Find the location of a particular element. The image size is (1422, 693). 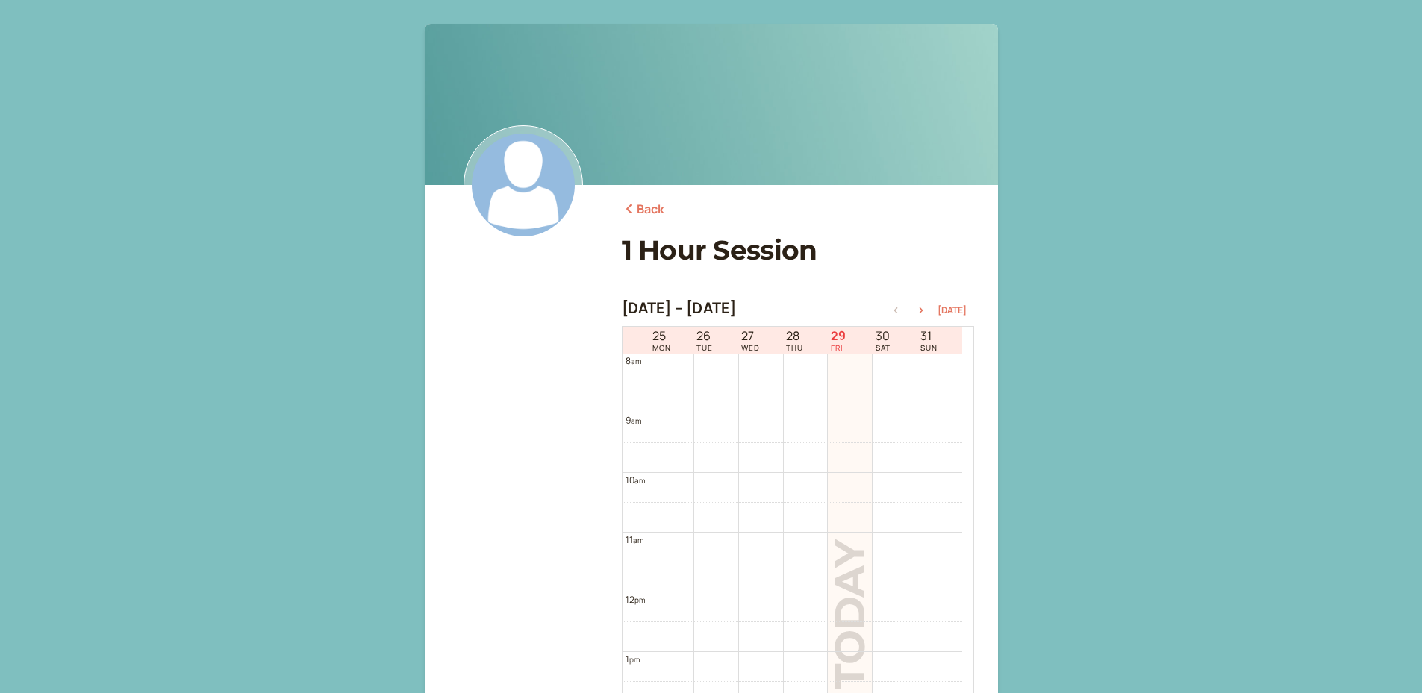

a: Back is located at coordinates (643, 210).